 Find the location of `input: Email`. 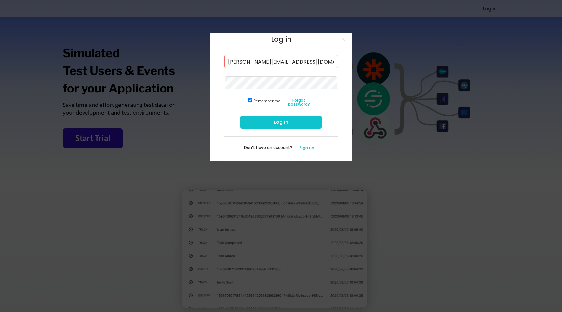

input: Email is located at coordinates (281, 61).